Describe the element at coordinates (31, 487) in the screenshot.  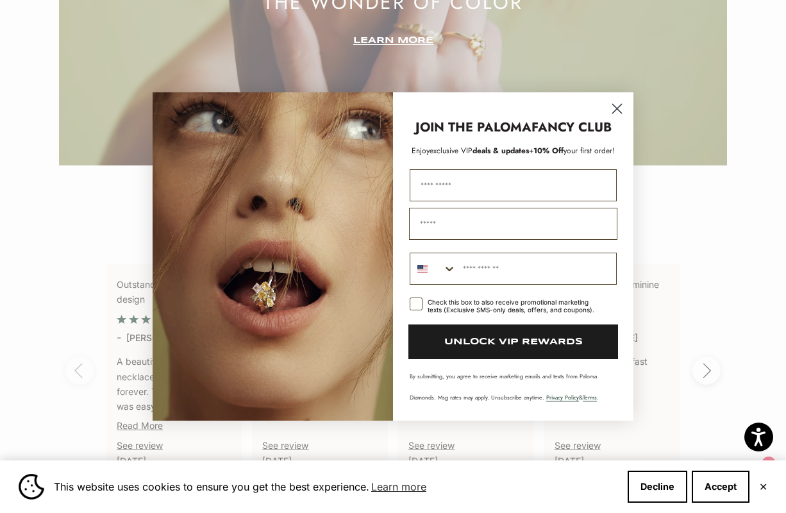
I see `img: Cookie banner` at that location.